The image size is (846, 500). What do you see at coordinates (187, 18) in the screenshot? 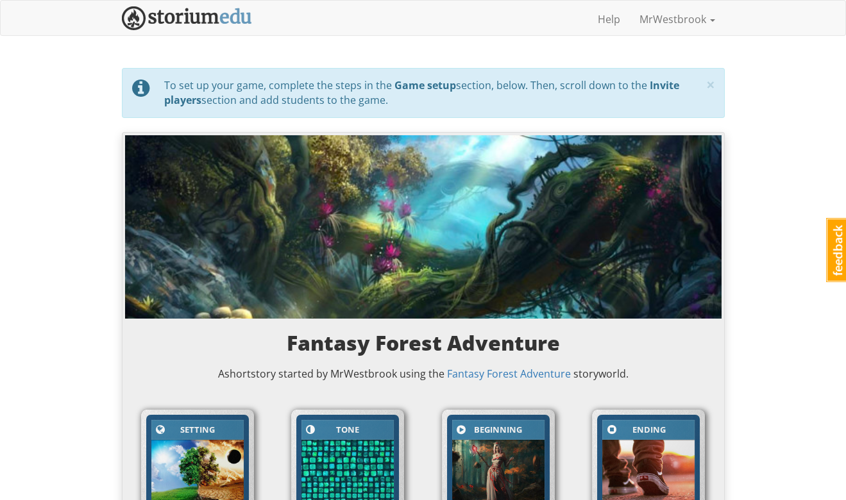
I see `img: StoriumEDU` at bounding box center [187, 18].